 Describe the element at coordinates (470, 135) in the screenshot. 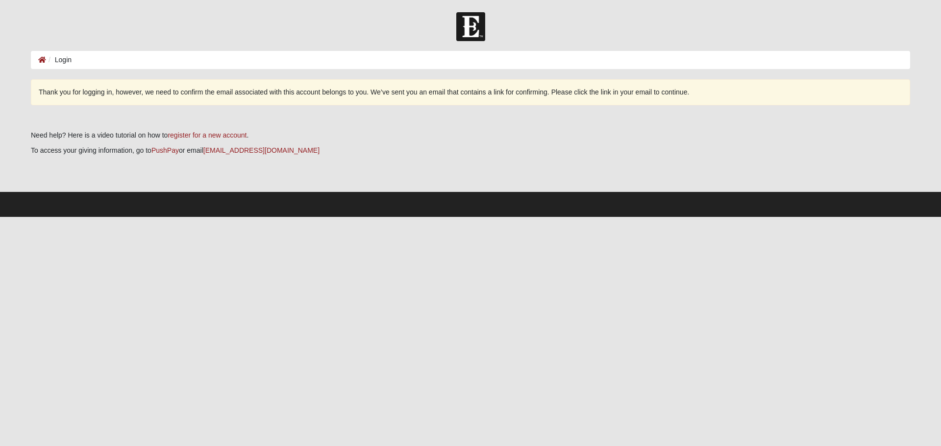

I see `p: Need help? Here is a video tutorial on how to .` at that location.